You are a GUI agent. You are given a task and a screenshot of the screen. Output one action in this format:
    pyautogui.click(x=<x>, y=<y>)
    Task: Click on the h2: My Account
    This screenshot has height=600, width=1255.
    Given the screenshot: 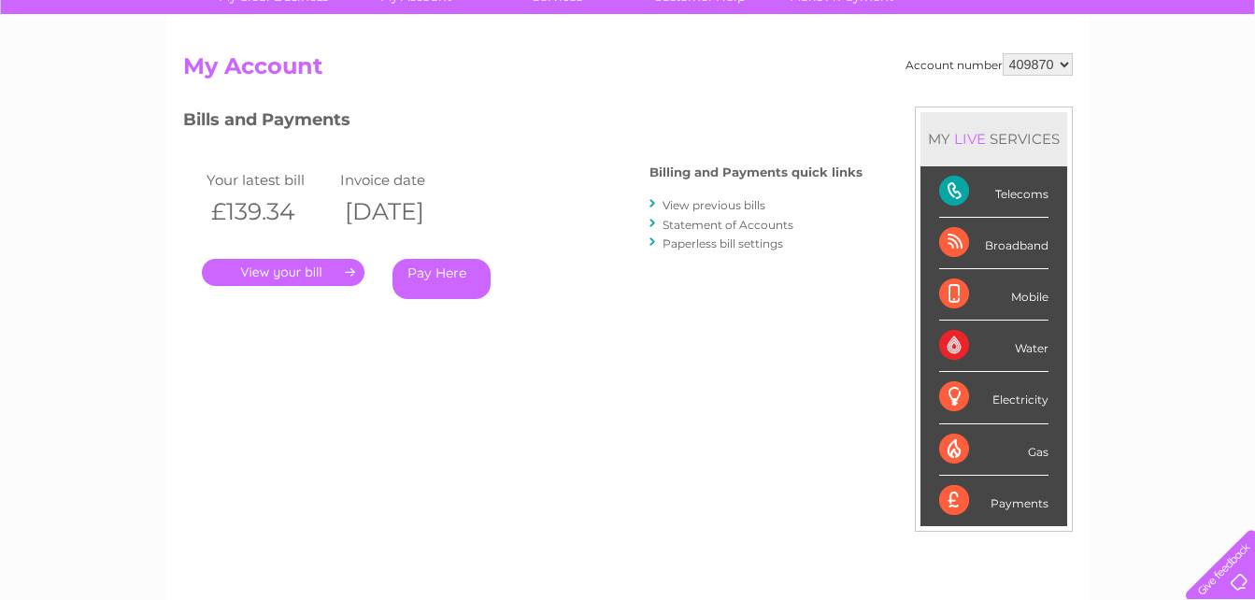 What is the action you would take?
    pyautogui.click(x=628, y=71)
    